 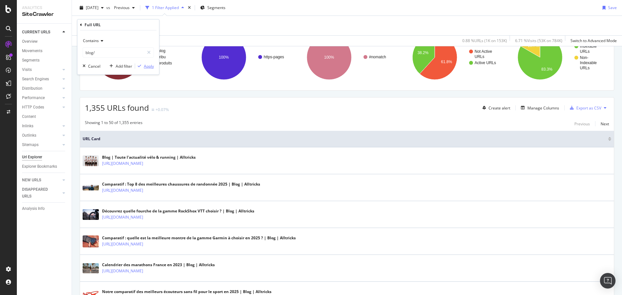 What do you see at coordinates (32, 51) in the screenshot?
I see `div: Movements` at bounding box center [32, 51].